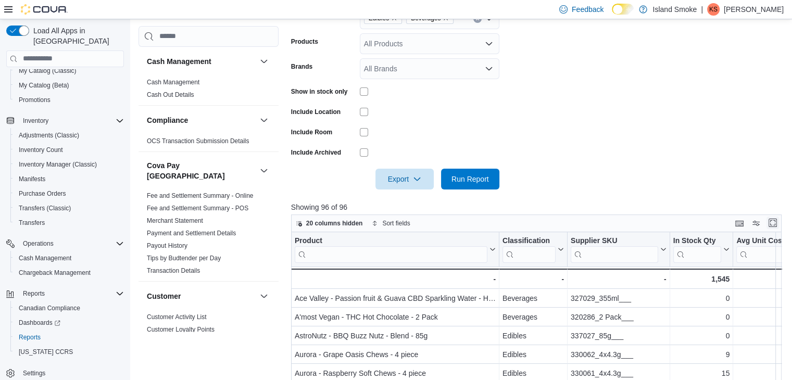 The image size is (792, 380). What do you see at coordinates (311, 132) in the screenshot?
I see `label: Include Room` at bounding box center [311, 132].